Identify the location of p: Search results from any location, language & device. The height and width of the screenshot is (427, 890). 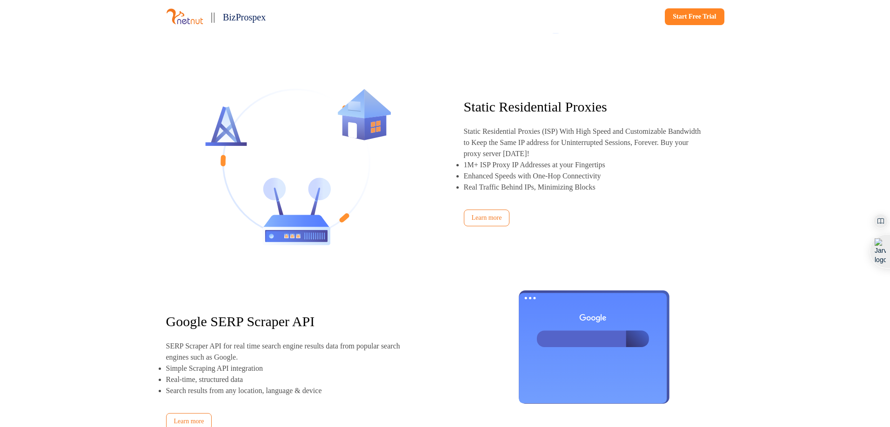
(244, 391).